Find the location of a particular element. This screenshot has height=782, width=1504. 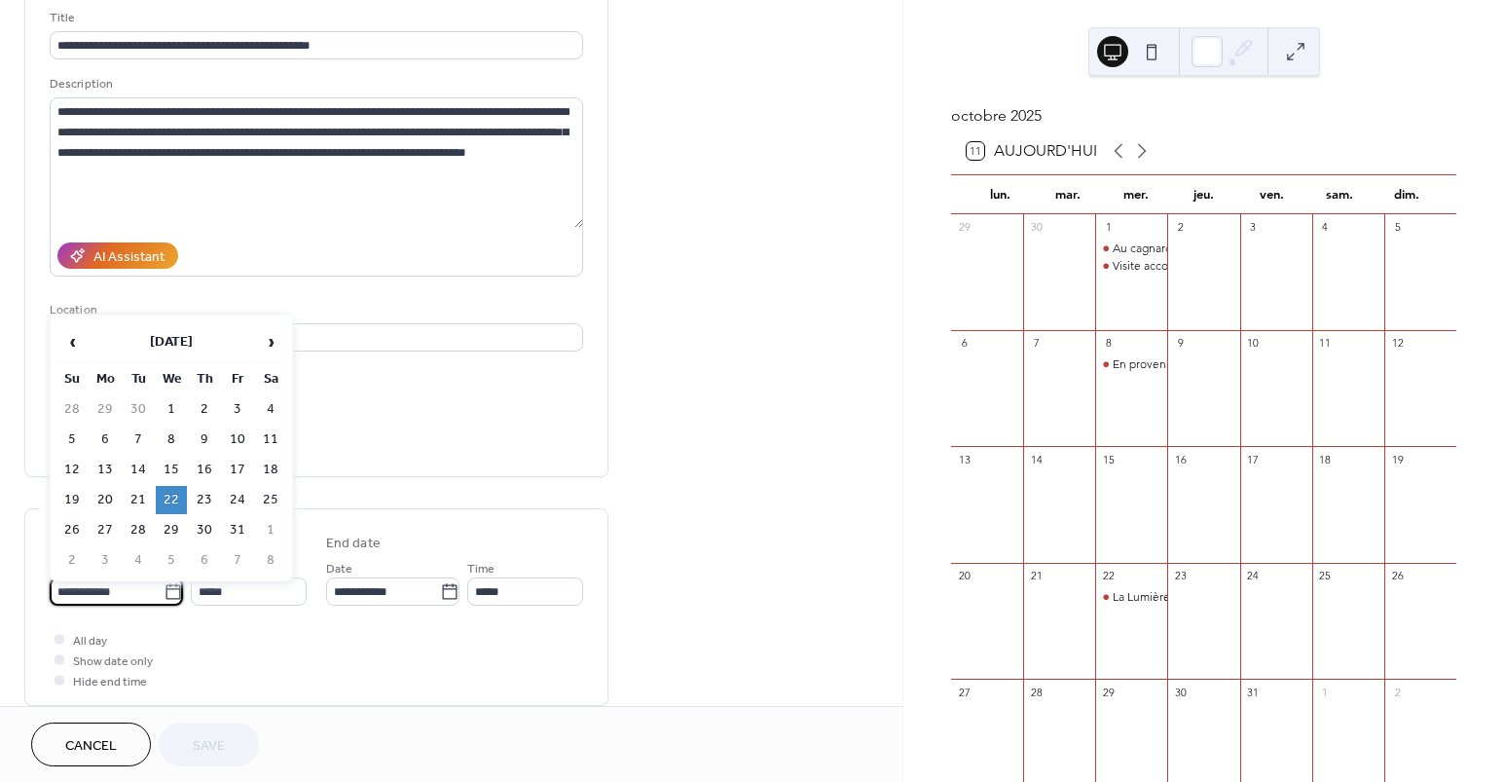

td: 22 is located at coordinates (171, 499).